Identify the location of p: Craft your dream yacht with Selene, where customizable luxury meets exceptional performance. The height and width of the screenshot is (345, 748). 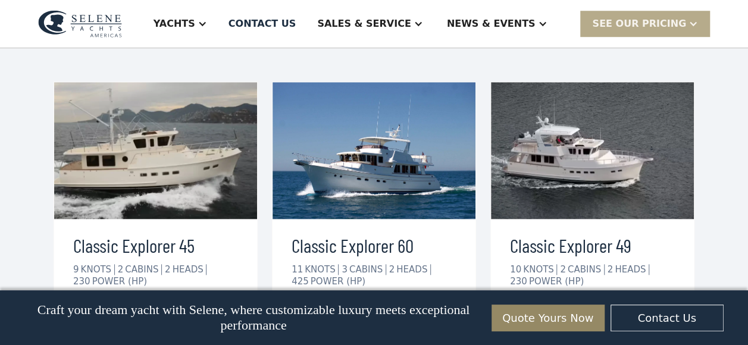
(253, 318).